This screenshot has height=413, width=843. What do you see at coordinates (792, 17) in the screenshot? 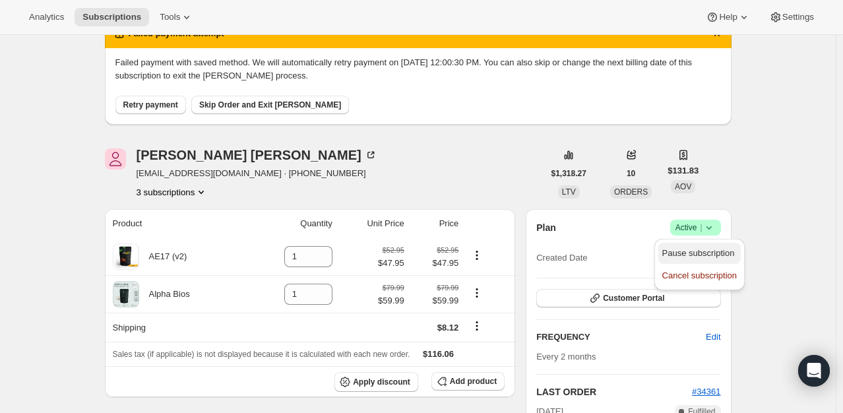
I see `button: Settings` at bounding box center [792, 17].